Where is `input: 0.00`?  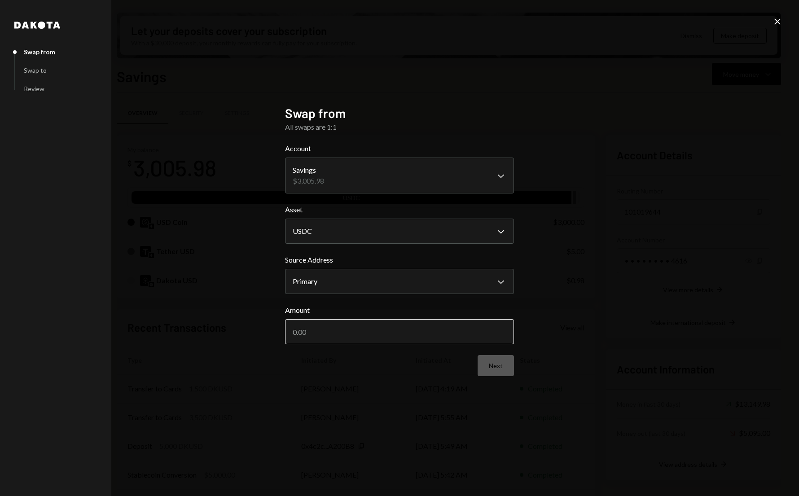
input: 0.00 is located at coordinates (399, 332).